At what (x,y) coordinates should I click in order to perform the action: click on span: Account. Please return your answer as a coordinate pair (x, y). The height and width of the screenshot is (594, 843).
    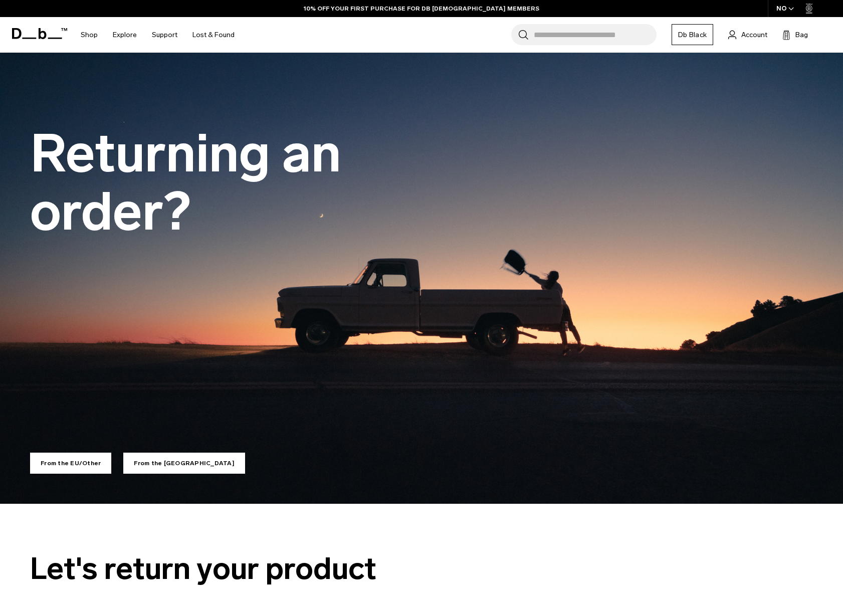
    Looking at the image, I should click on (754, 35).